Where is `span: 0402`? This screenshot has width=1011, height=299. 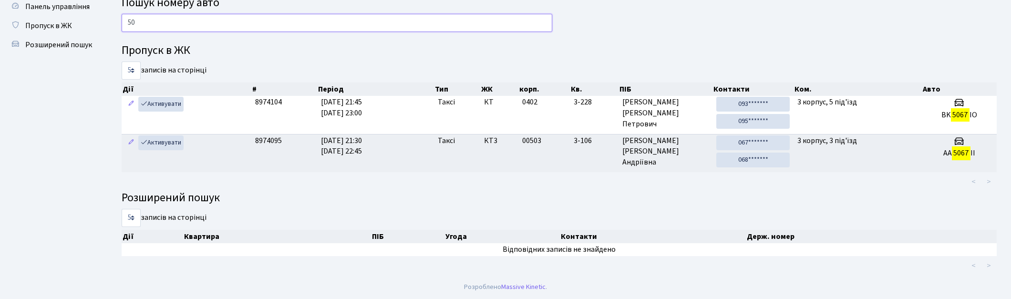
span: 0402 is located at coordinates (530, 102).